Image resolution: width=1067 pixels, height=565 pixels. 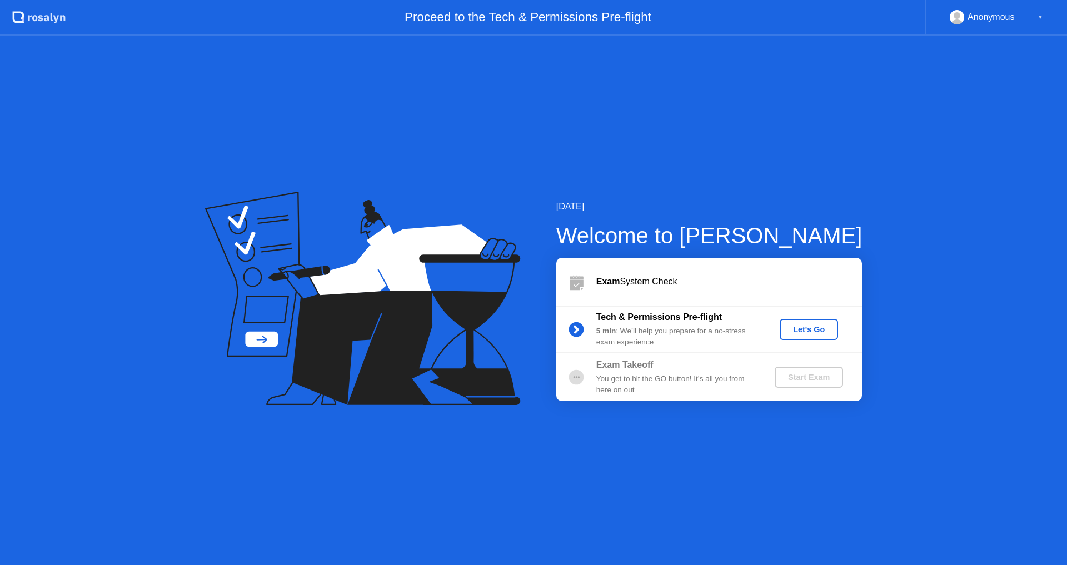 What do you see at coordinates (729, 282) in the screenshot?
I see `div: System Check` at bounding box center [729, 282].